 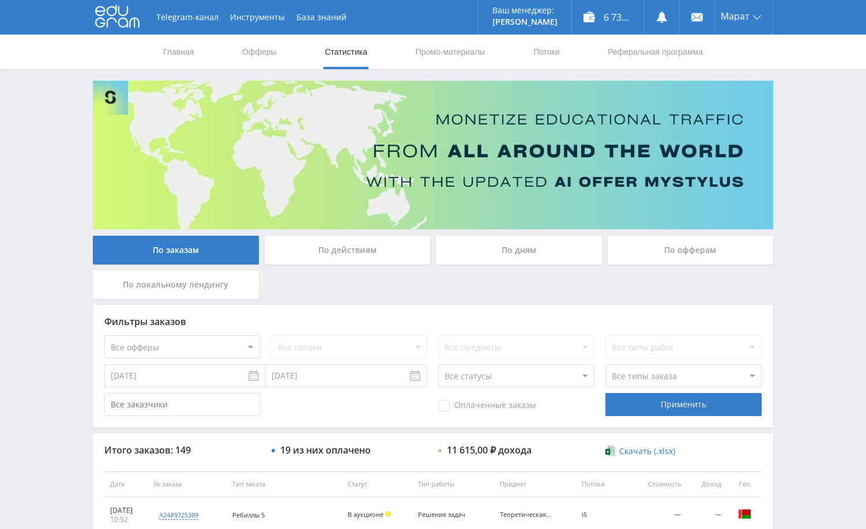 I want to click on th: Тип заказа, so click(x=284, y=484).